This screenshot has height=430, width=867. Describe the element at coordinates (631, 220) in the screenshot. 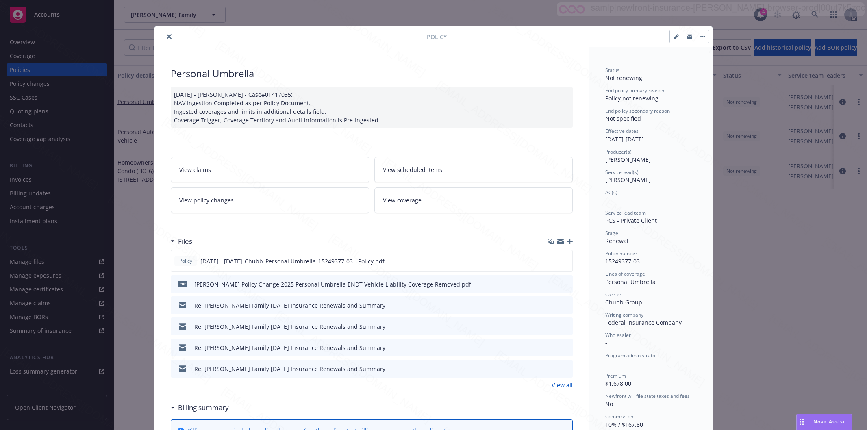

I see `span: PCS - Private Client` at that location.